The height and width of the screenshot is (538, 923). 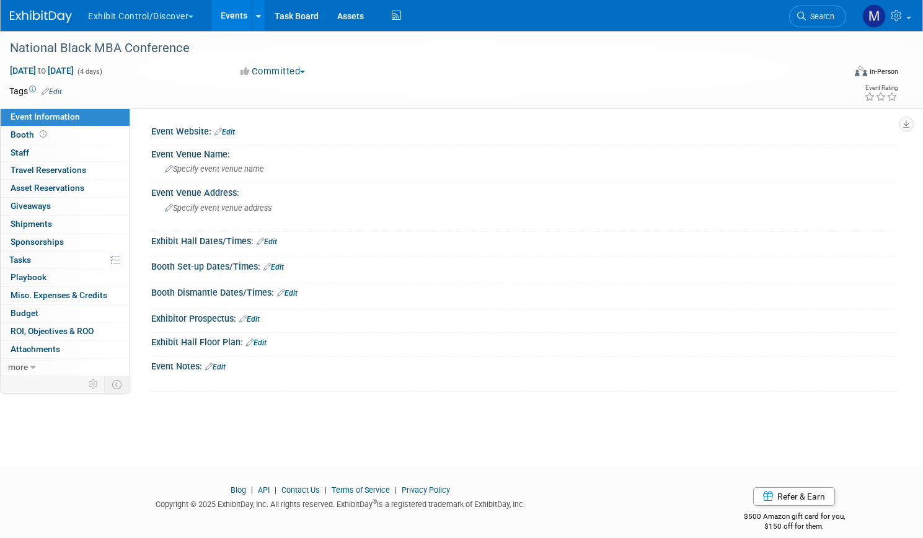 I want to click on div: National Black MBA Conference, so click(x=414, y=48).